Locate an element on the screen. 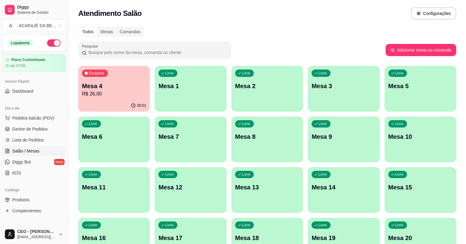 The image size is (466, 244). span: KDS is located at coordinates (17, 173).